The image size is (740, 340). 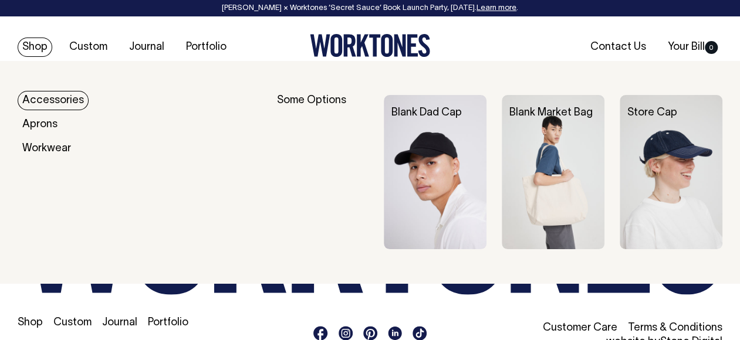 What do you see at coordinates (671, 172) in the screenshot?
I see `img: Store Cap` at bounding box center [671, 172].